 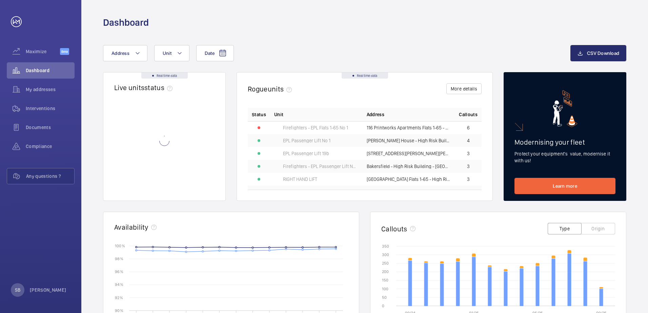 What do you see at coordinates (50, 127) in the screenshot?
I see `span: Documents` at bounding box center [50, 127].